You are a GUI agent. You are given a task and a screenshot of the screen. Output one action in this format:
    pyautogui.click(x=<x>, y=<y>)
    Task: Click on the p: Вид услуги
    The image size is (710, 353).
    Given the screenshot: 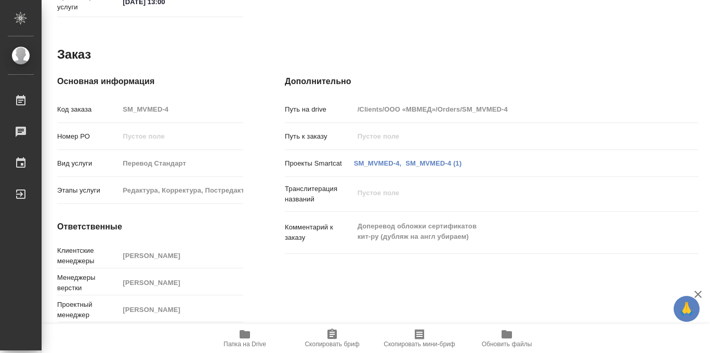 What is the action you would take?
    pyautogui.click(x=88, y=164)
    